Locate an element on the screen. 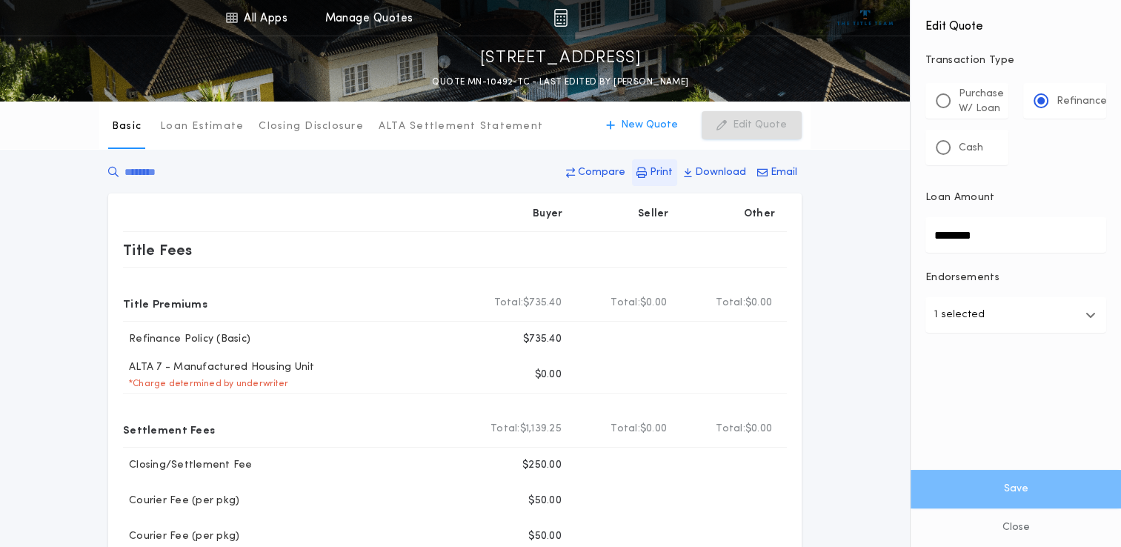 The width and height of the screenshot is (1121, 547). p: $0.00 is located at coordinates (548, 375).